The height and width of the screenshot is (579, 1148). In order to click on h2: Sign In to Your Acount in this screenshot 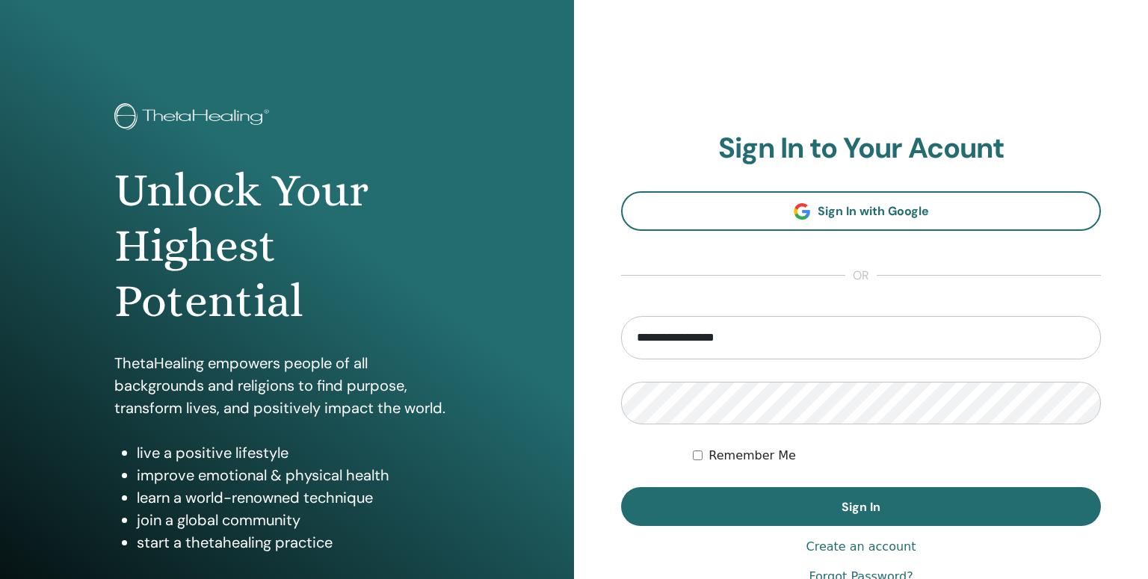, I will do `click(861, 149)`.